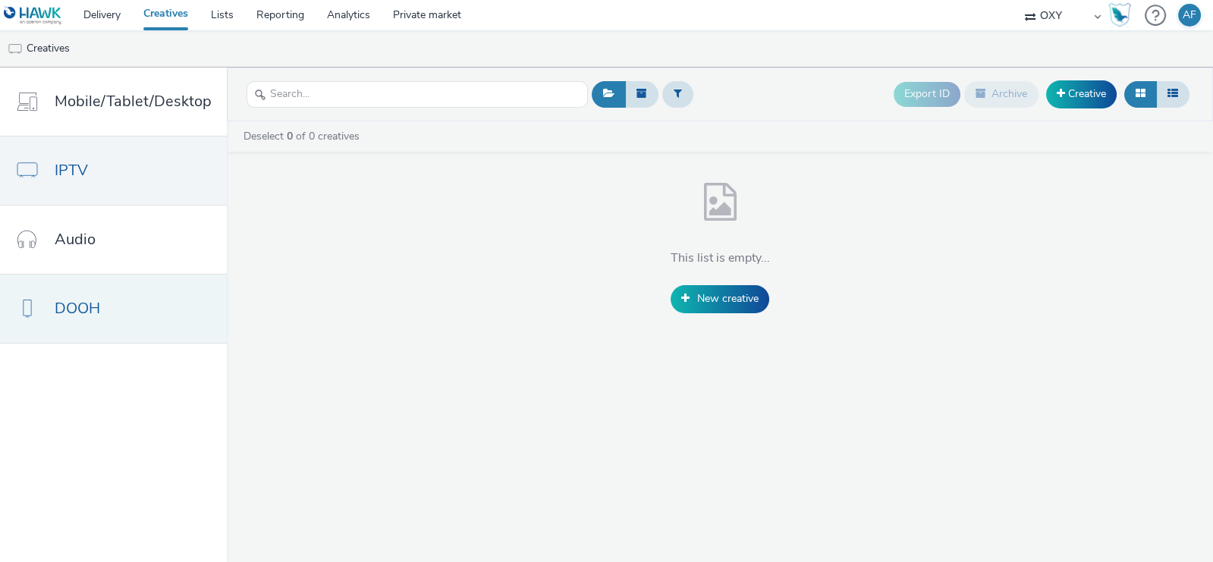 This screenshot has width=1213, height=562. Describe the element at coordinates (417, 94) in the screenshot. I see `input: Search...` at that location.